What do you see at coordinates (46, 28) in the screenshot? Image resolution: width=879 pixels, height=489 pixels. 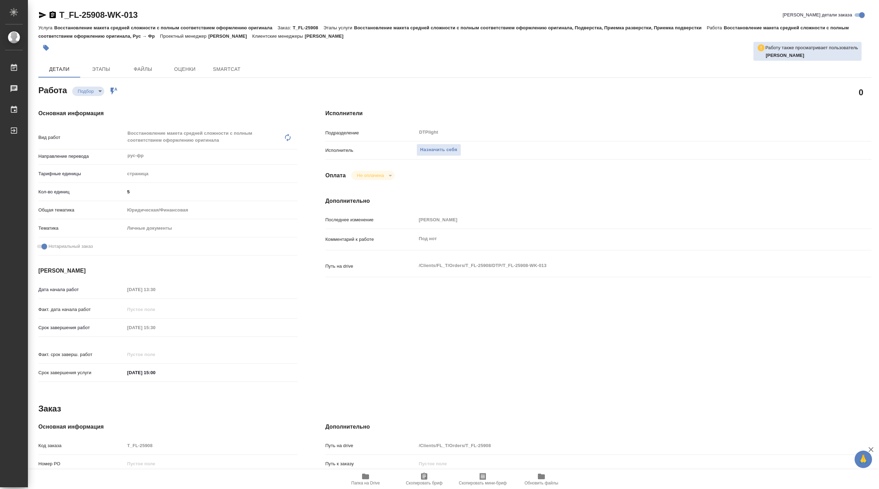 I see `p: Услуга` at bounding box center [46, 28].